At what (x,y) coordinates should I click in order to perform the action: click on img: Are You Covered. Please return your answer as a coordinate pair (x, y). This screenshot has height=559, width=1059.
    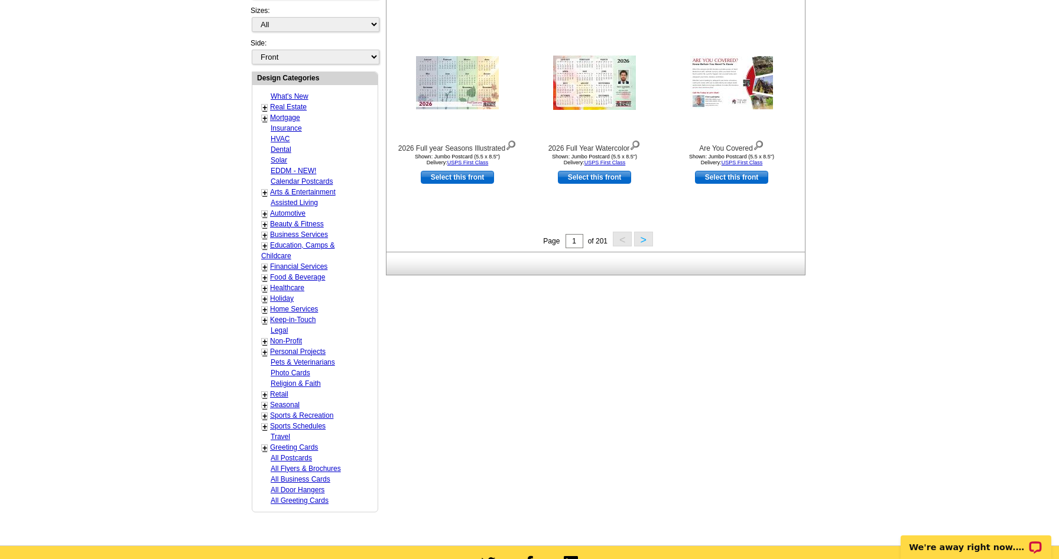
    Looking at the image, I should click on (732, 83).